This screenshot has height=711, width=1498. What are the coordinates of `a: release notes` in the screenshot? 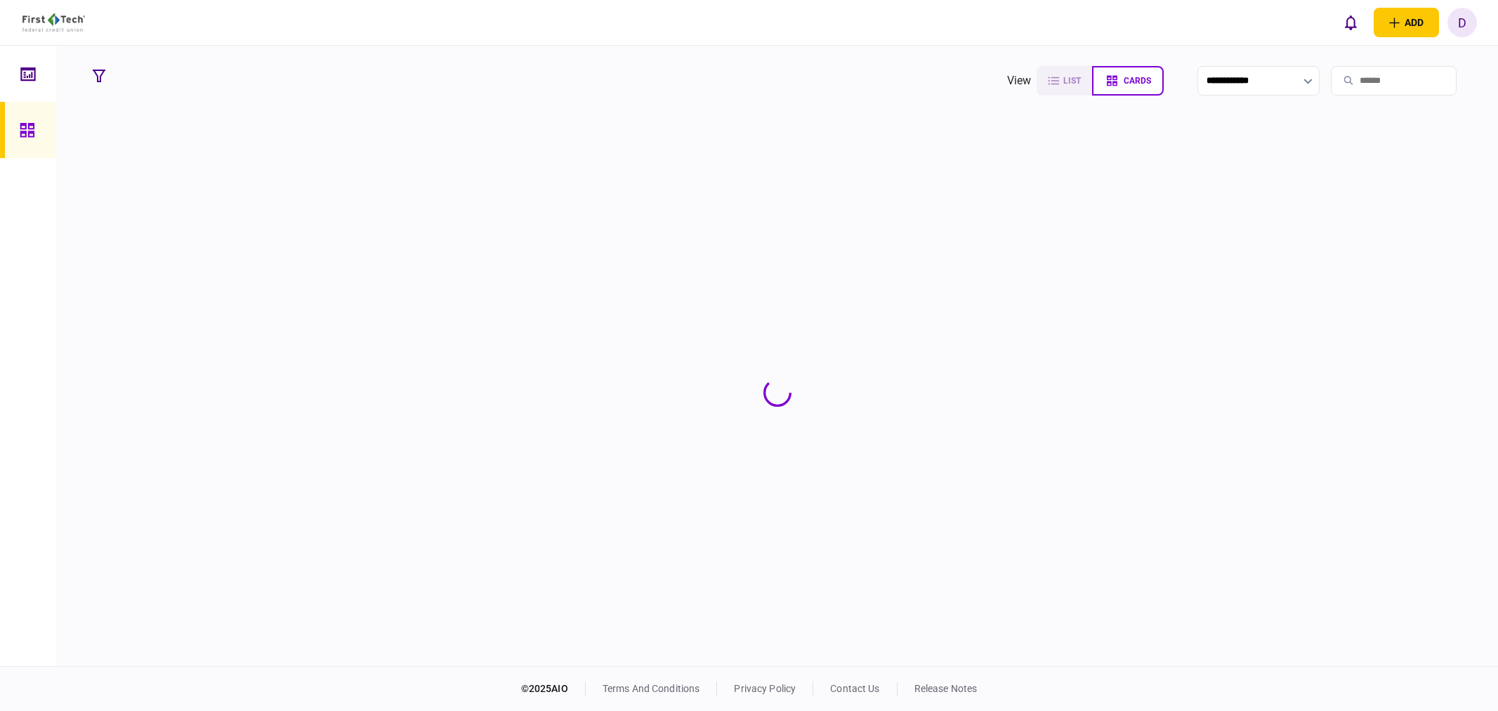 It's located at (946, 688).